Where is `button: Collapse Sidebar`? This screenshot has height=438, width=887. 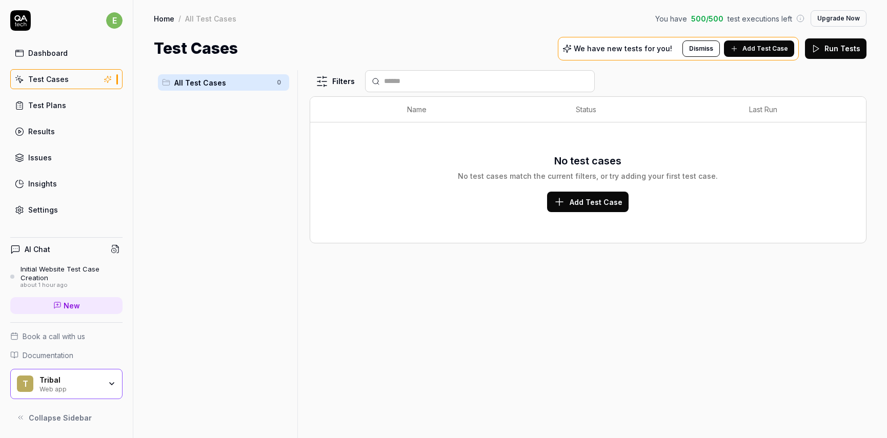 button: Collapse Sidebar is located at coordinates (66, 418).